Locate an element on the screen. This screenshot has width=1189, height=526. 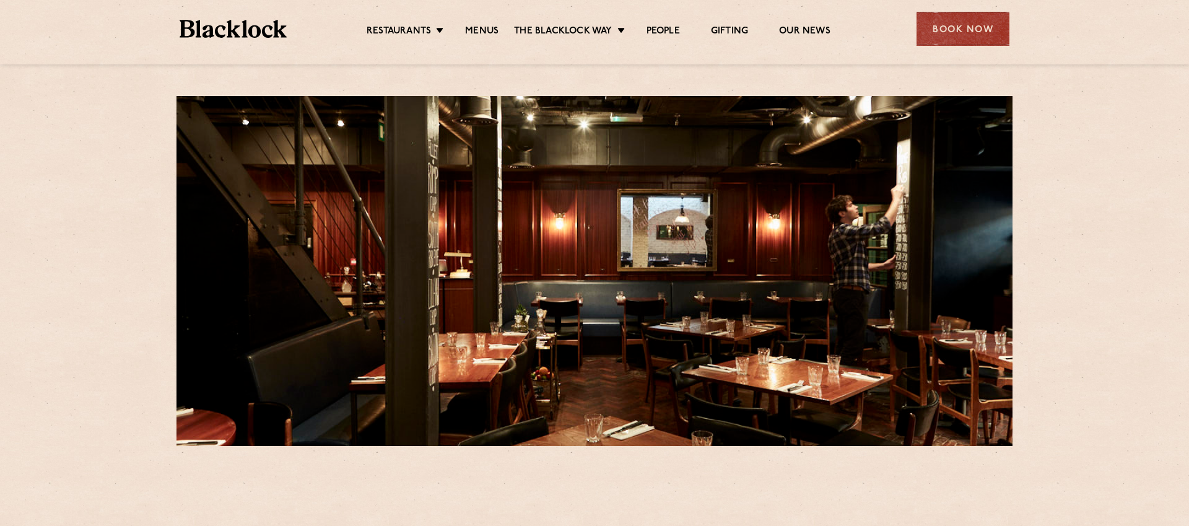
a: The Blacklock Way is located at coordinates (563, 32).